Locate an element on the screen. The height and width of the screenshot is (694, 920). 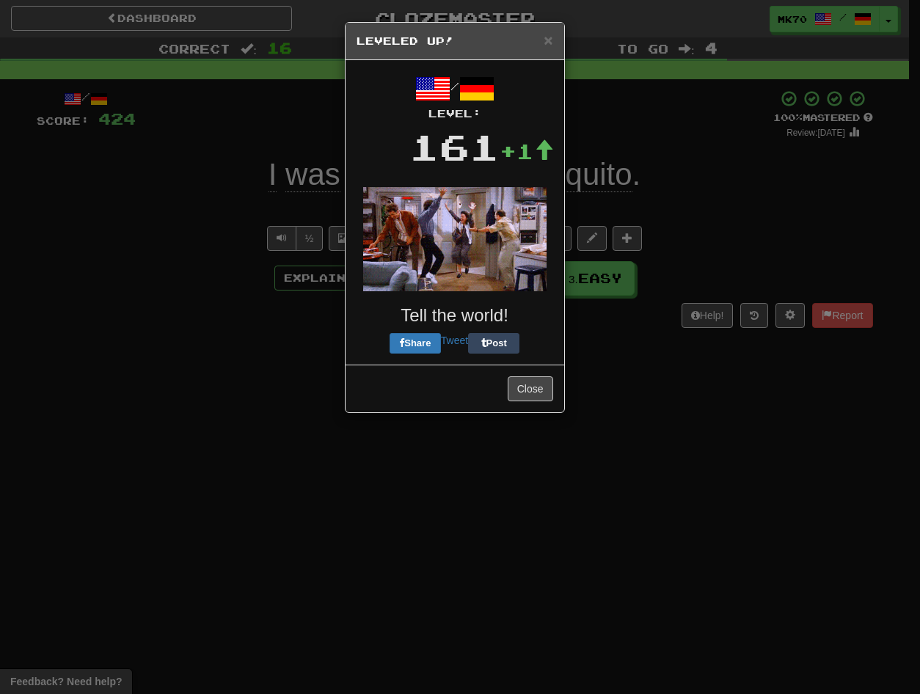
div: Level: is located at coordinates (455, 114).